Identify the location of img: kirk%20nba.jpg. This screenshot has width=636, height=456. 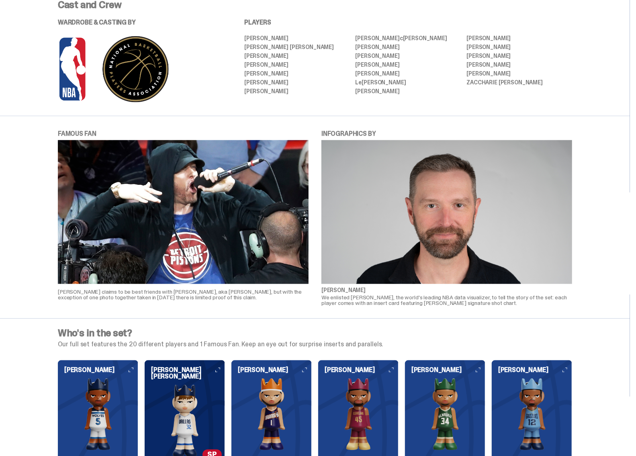
(446, 212).